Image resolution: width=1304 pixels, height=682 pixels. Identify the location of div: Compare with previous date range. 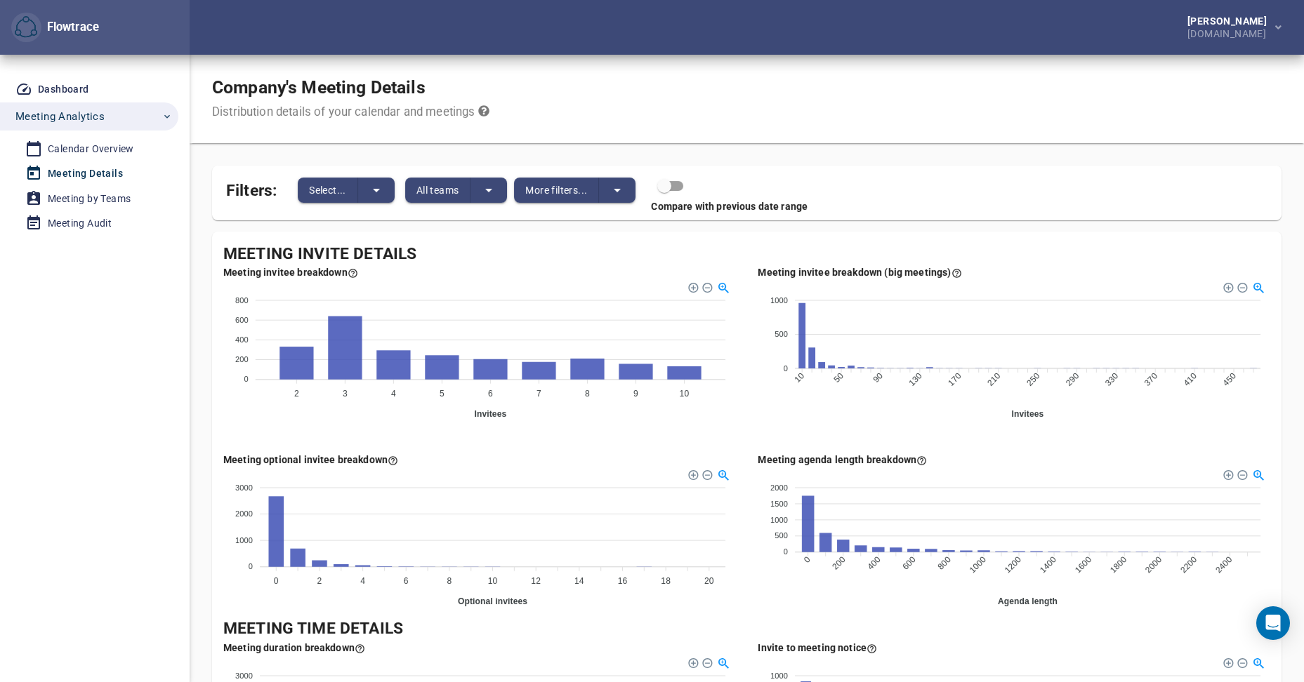
(741, 206).